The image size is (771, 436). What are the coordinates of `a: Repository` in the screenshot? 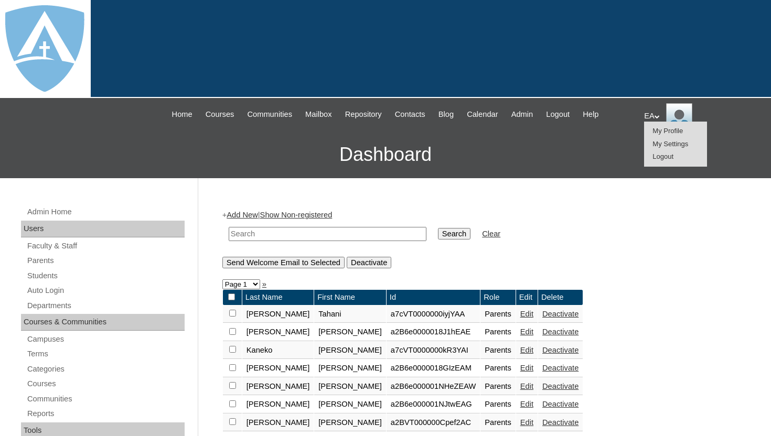 It's located at (364, 114).